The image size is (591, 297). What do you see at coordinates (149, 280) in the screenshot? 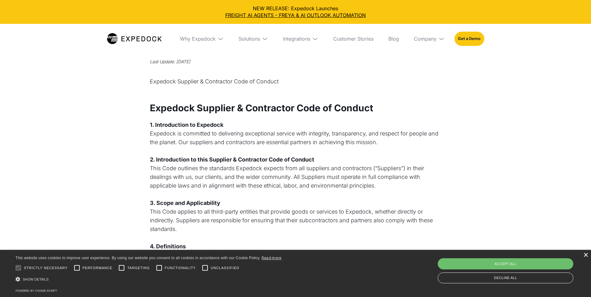
I see `div: Show details` at bounding box center [149, 280].